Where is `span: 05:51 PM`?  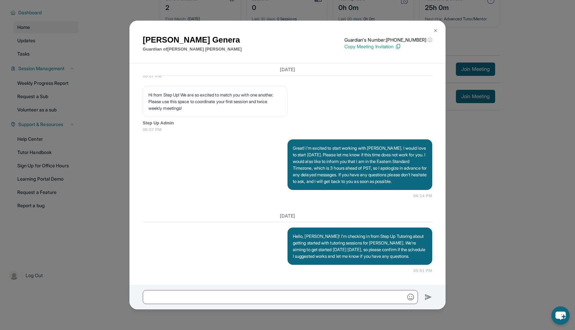 span: 05:51 PM is located at coordinates (423, 271).